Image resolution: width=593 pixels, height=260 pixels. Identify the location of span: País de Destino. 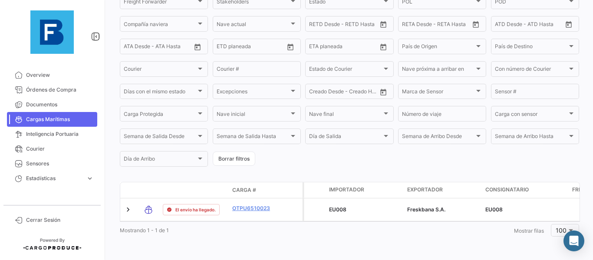
(531, 48).